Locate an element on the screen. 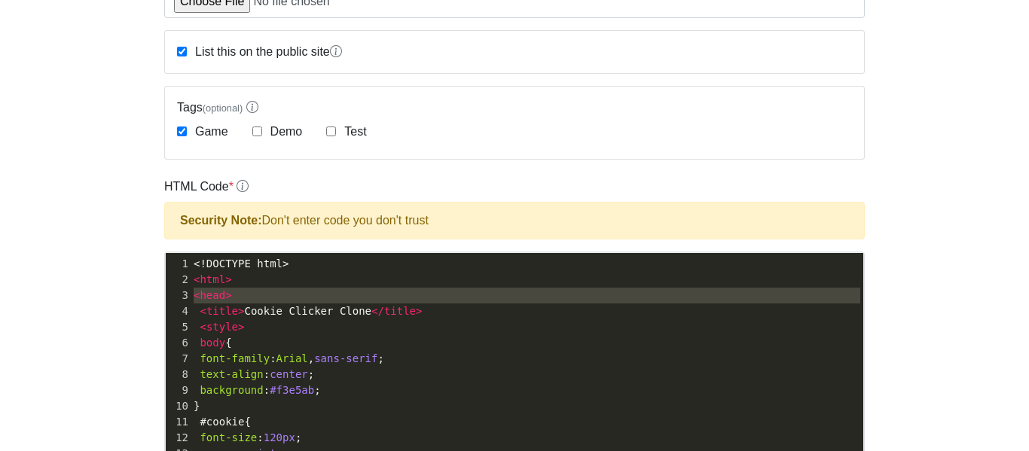 The image size is (1029, 451). label: Test is located at coordinates (353, 132).